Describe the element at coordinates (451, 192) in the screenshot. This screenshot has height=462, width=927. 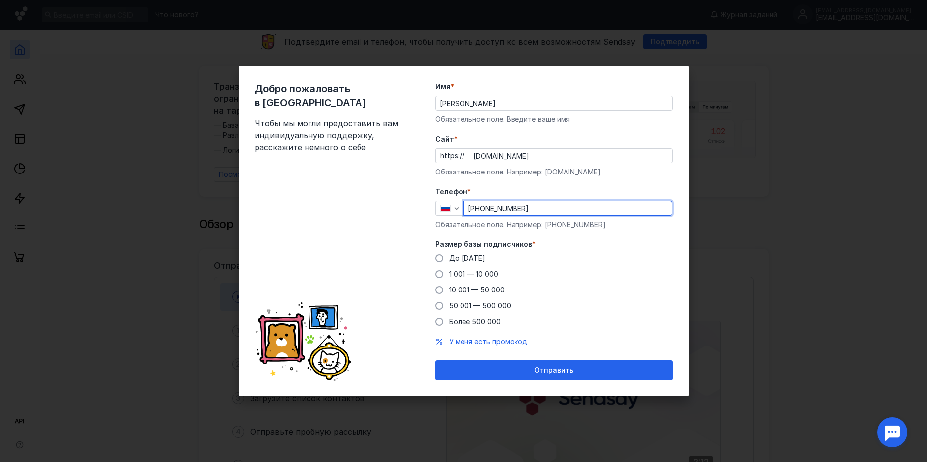
I see `span: Телефон` at that location.